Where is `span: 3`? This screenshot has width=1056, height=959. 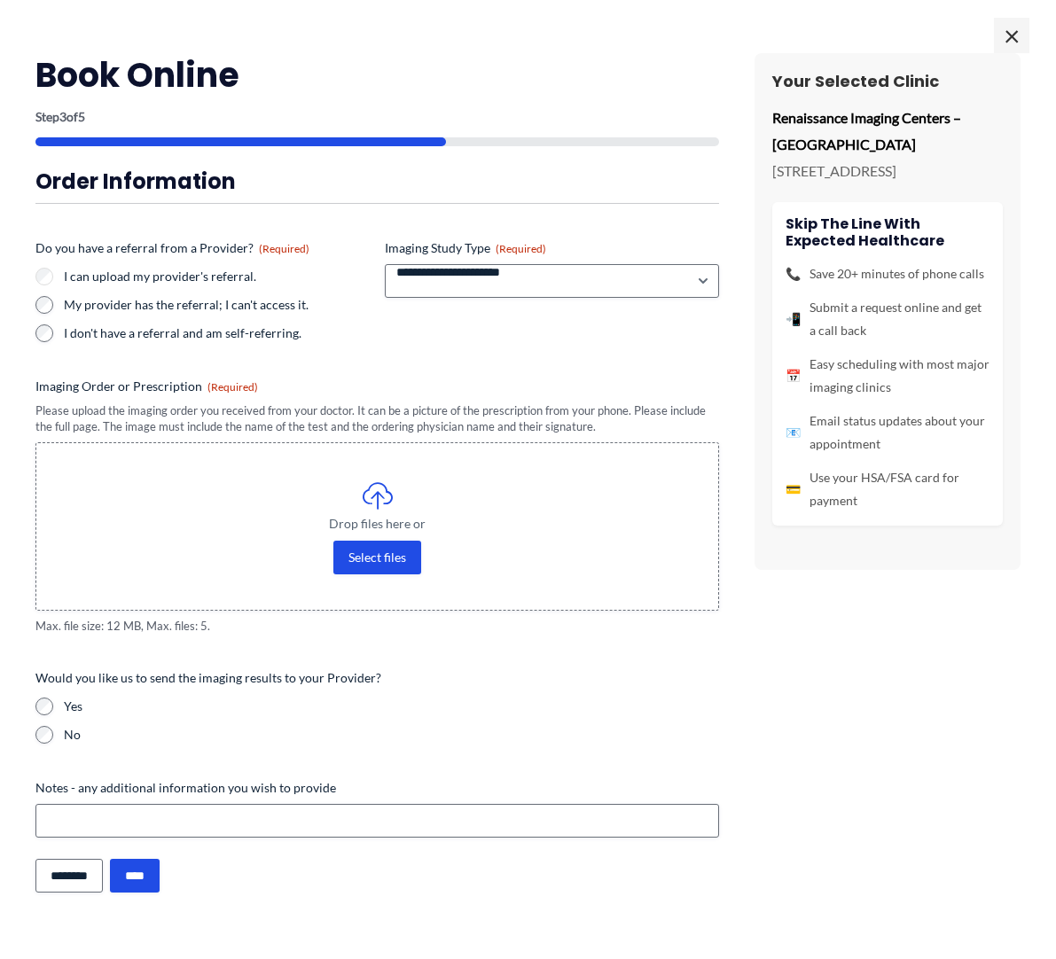
span: 3 is located at coordinates (63, 116).